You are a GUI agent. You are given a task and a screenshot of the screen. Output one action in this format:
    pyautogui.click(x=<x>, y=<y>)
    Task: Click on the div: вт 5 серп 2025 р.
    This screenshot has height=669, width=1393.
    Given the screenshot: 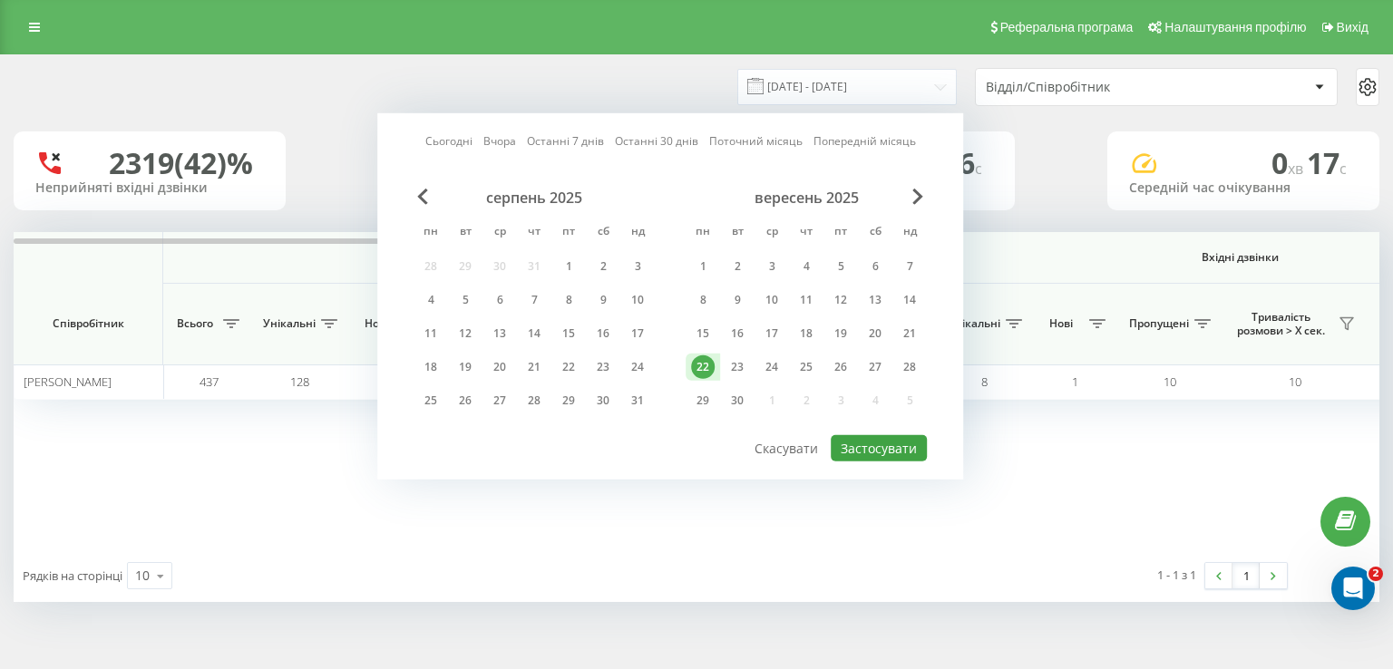 What is the action you would take?
    pyautogui.click(x=465, y=300)
    